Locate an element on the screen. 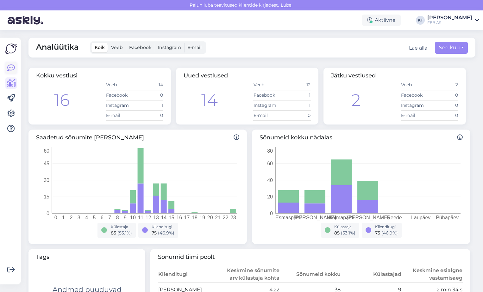  tspan: 80 is located at coordinates (270, 151).